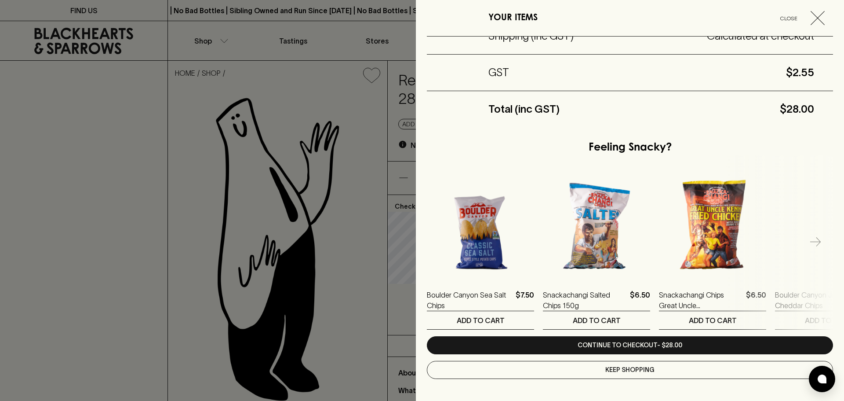 This screenshot has height=401, width=844. Describe the element at coordinates (789, 18) in the screenshot. I see `span: Close` at that location.